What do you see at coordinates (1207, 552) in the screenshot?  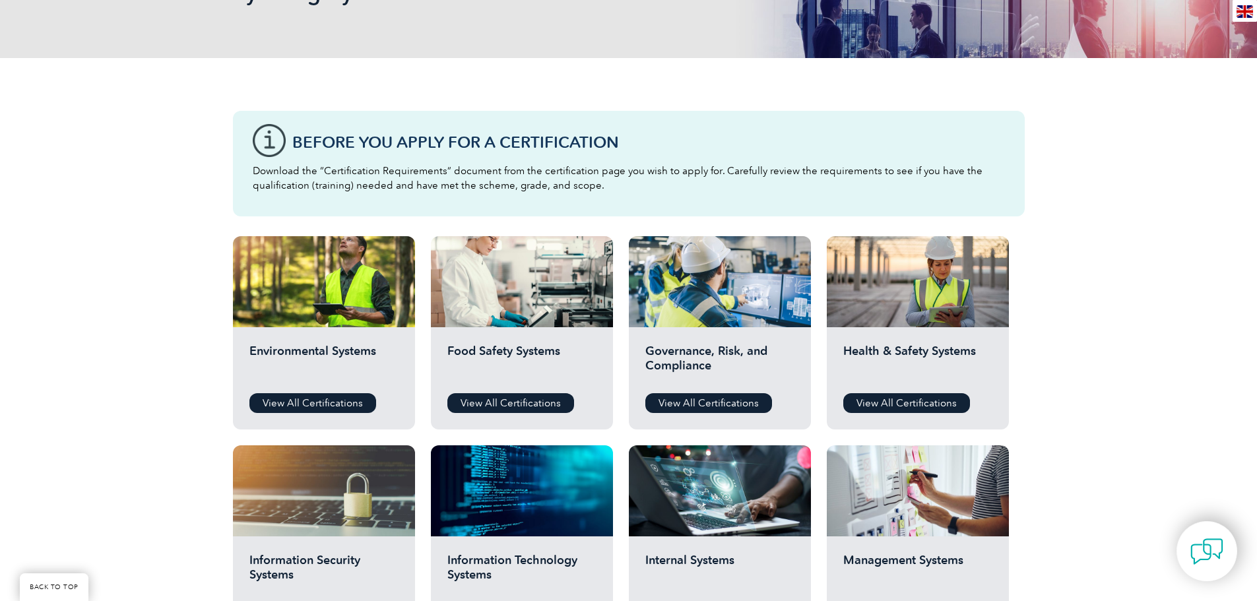 I see `img: contact-chat.png` at bounding box center [1207, 552].